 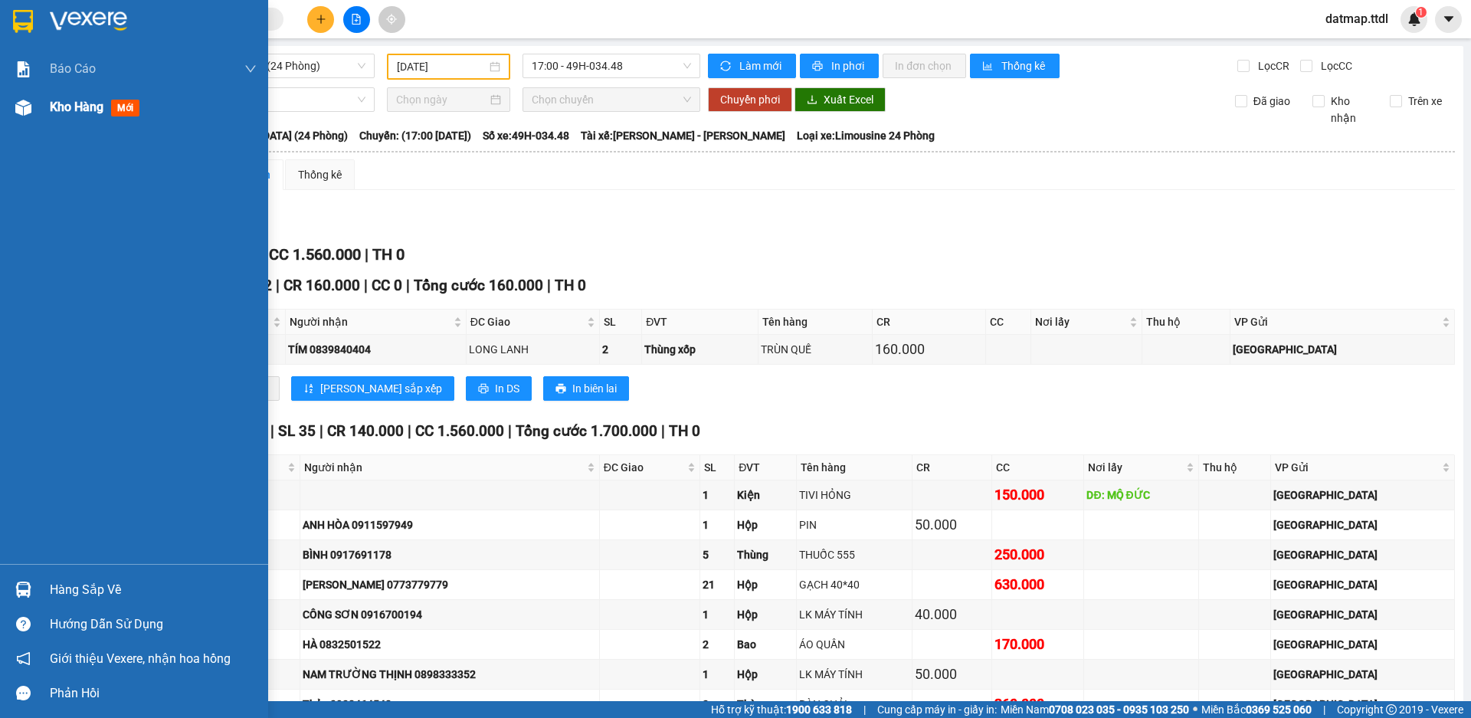 What do you see at coordinates (854, 614) in the screenshot?
I see `div: LK MÁY TÍNH` at bounding box center [854, 614].